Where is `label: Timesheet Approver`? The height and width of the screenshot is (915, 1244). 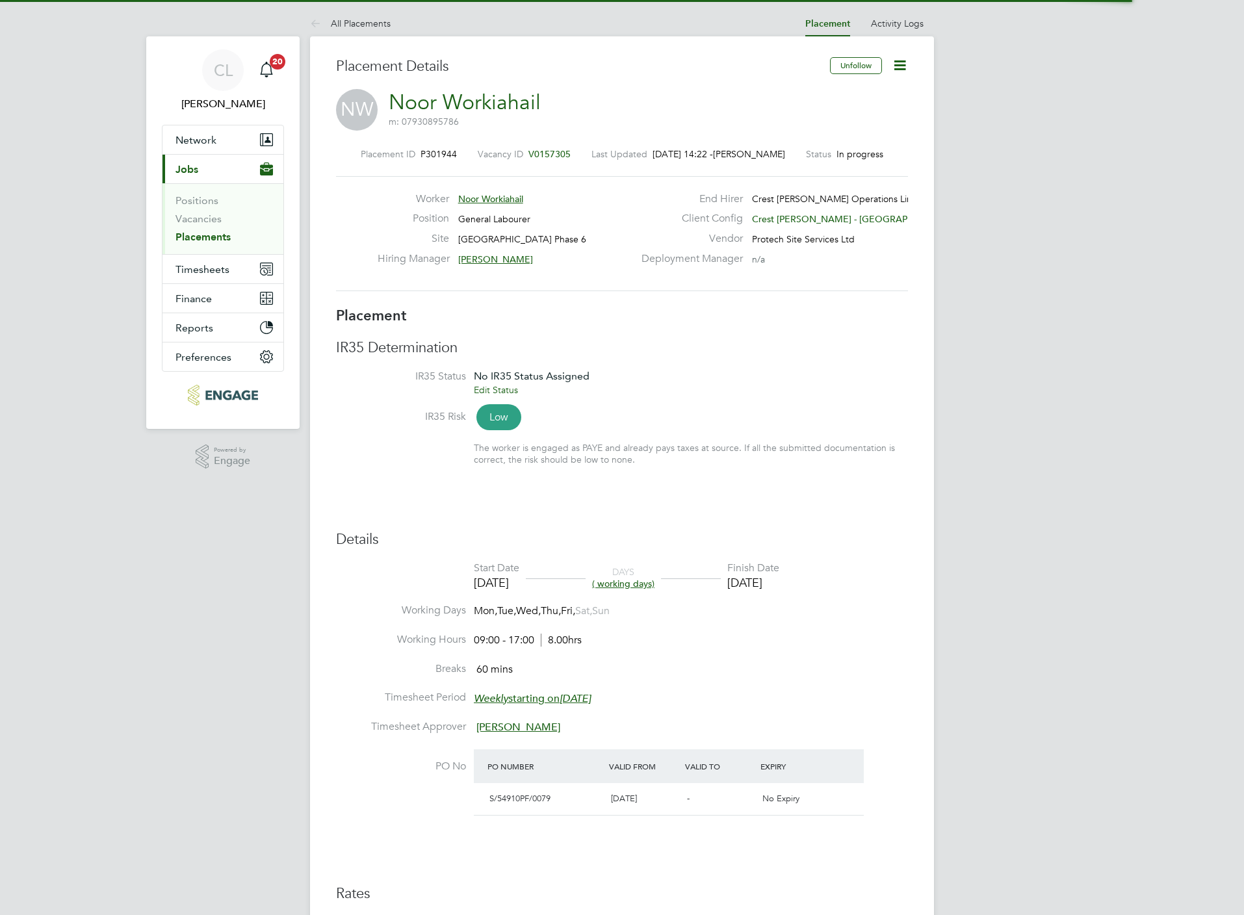 label: Timesheet Approver is located at coordinates (401, 727).